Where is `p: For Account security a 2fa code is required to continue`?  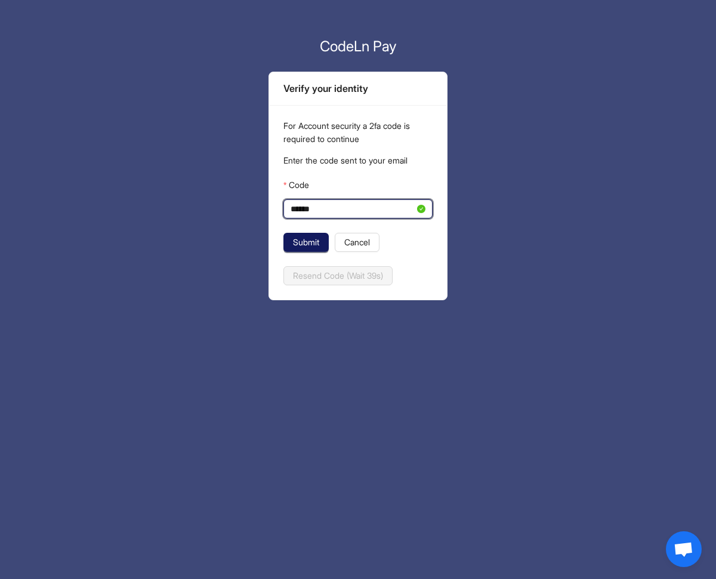
p: For Account security a 2fa code is required to continue is located at coordinates (358, 132).